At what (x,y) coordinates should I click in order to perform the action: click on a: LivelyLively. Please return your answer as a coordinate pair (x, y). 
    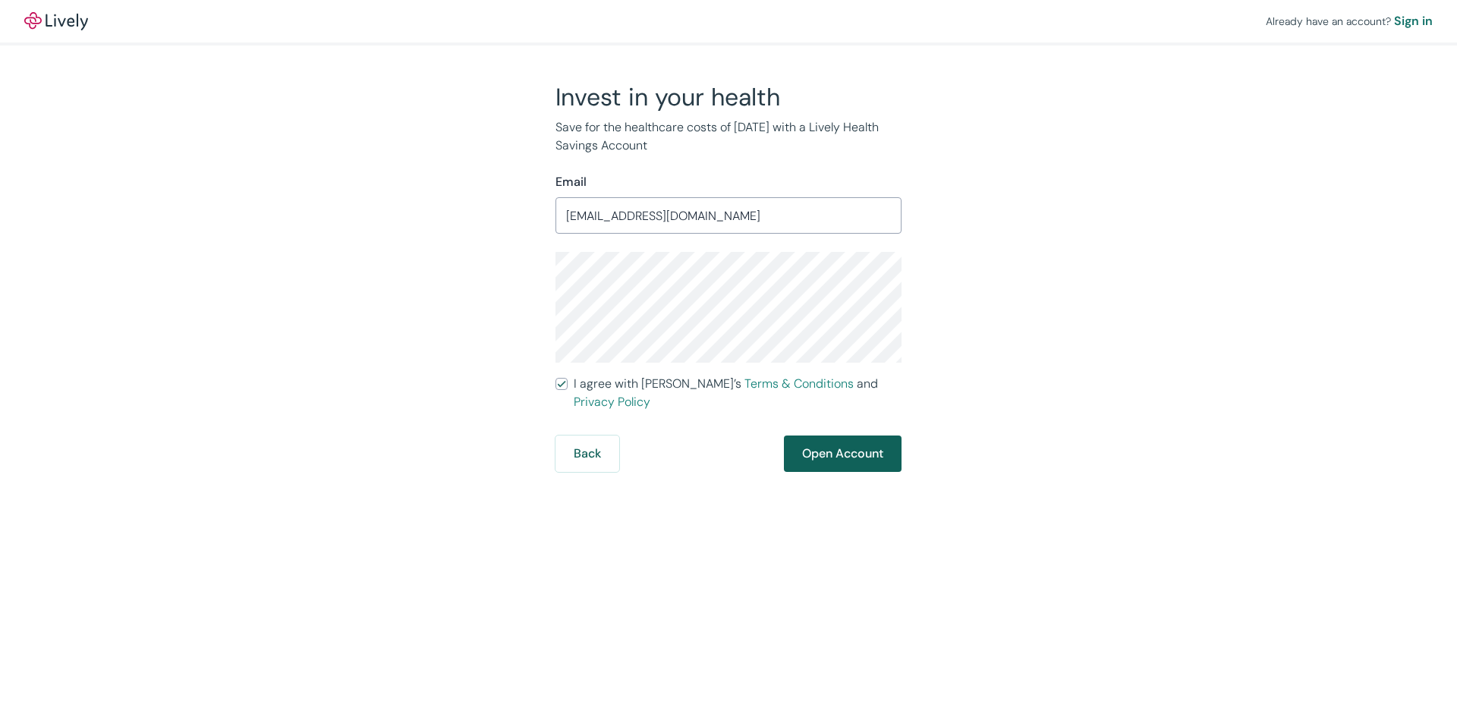
    Looking at the image, I should click on (56, 21).